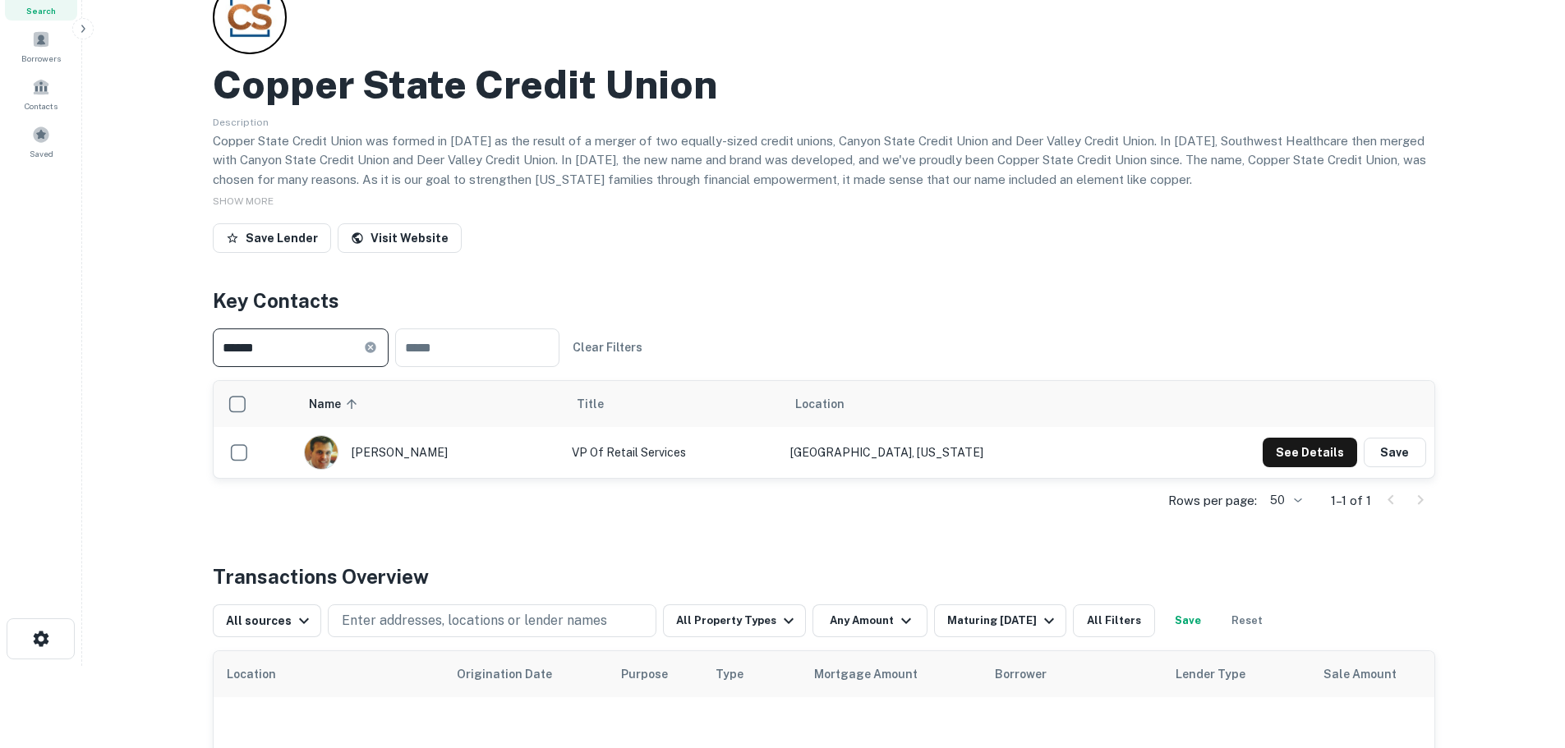 The height and width of the screenshot is (748, 1565). I want to click on div: scrollable content, so click(824, 430).